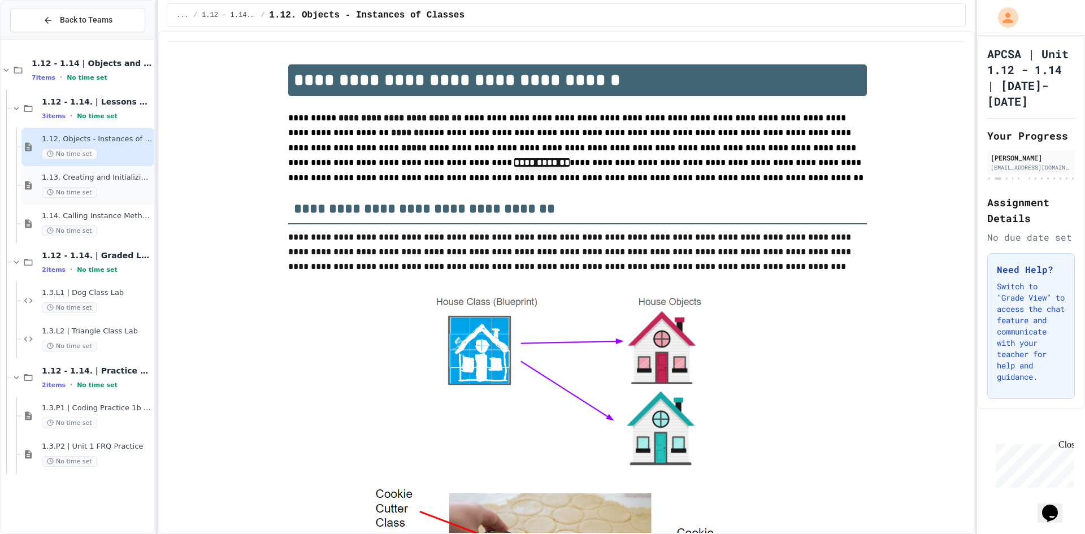  Describe the element at coordinates (97, 331) in the screenshot. I see `span: 1.3.L2 | Triangle Class Lab` at that location.